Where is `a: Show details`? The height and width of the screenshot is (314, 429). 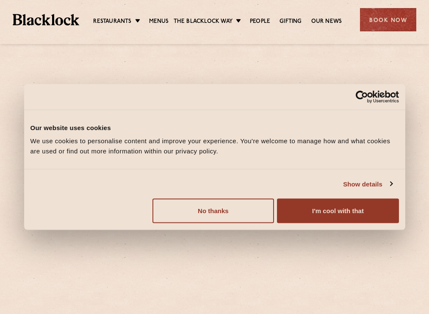
a: Show details is located at coordinates (368, 184).